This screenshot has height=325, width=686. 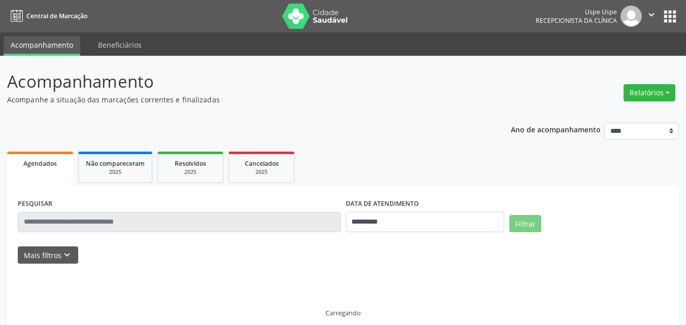 I want to click on button: Mais filtroskeyboard_arrow_down, so click(x=48, y=255).